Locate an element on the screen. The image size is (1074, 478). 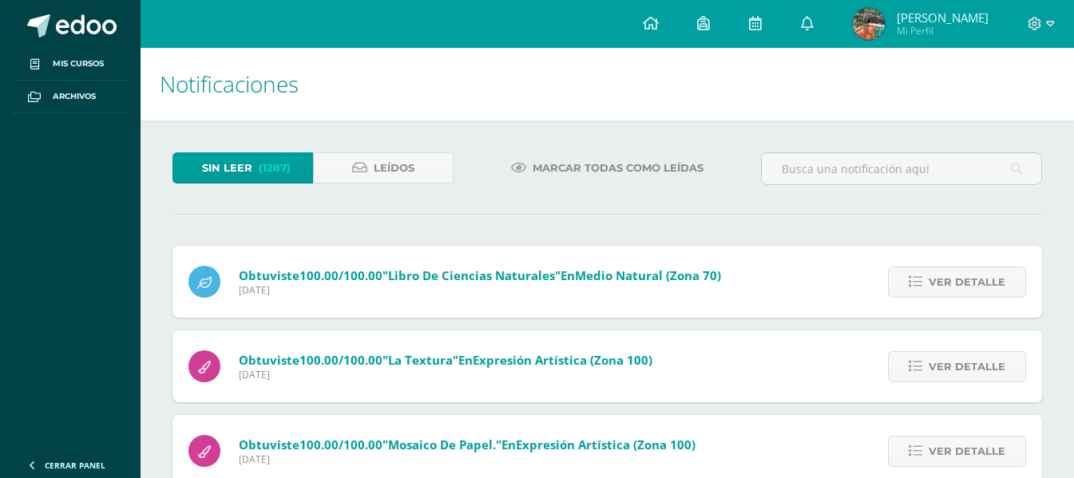
span: Notificaciones is located at coordinates (229, 84).